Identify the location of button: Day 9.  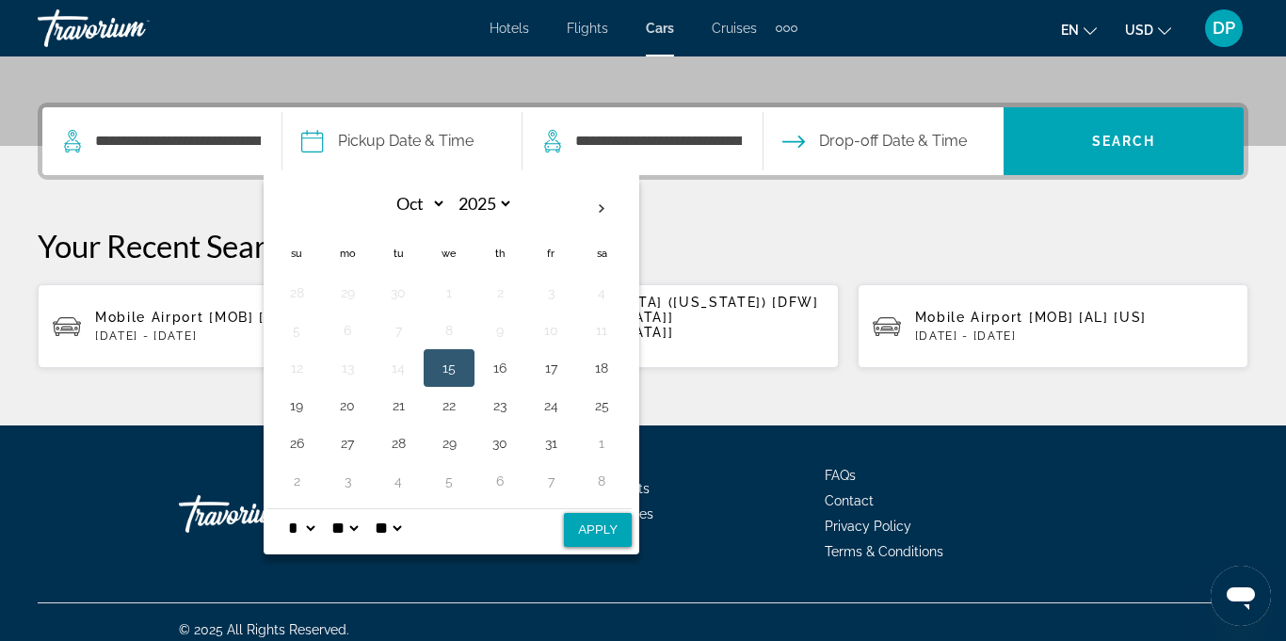
(500, 330).